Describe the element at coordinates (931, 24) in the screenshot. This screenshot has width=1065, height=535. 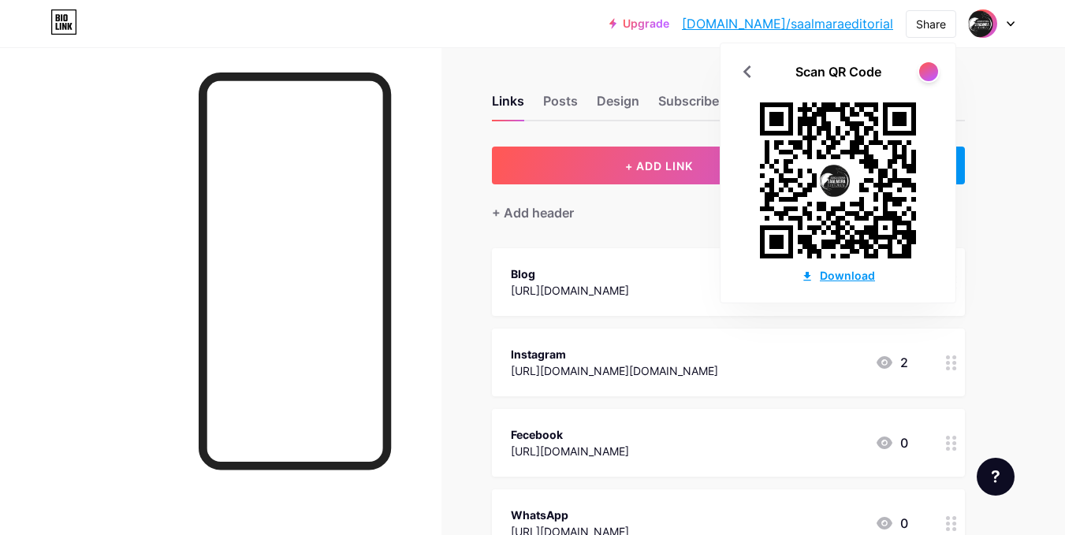
I see `div: Share` at that location.